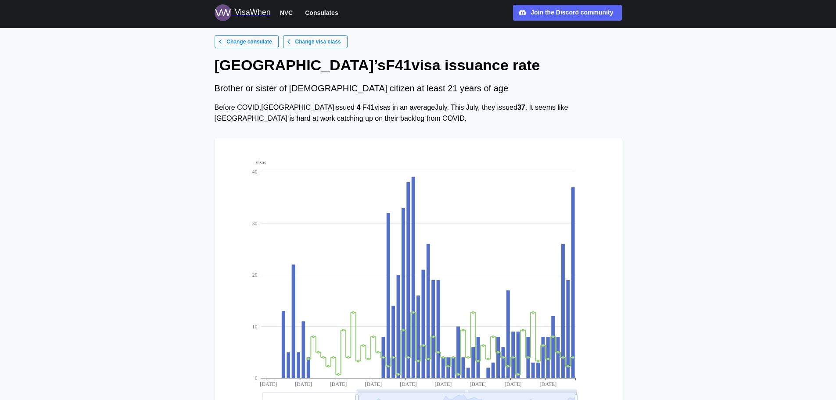 This screenshot has height=400, width=836. What do you see at coordinates (261, 162) in the screenshot?
I see `text: visas` at bounding box center [261, 162].